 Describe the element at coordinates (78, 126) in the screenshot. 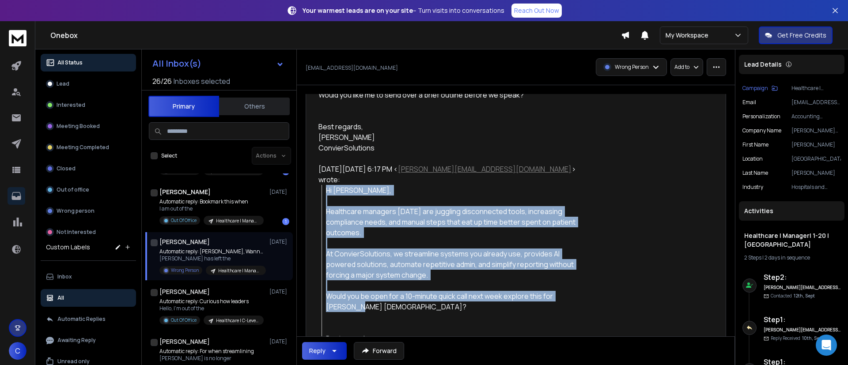

I see `p: Meeting Booked` at that location.